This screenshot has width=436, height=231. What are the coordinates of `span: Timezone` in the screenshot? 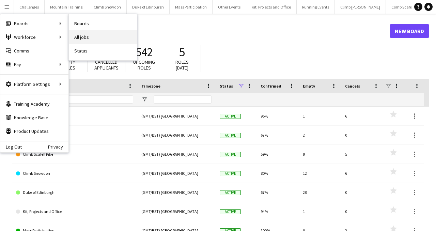 It's located at (151, 86).